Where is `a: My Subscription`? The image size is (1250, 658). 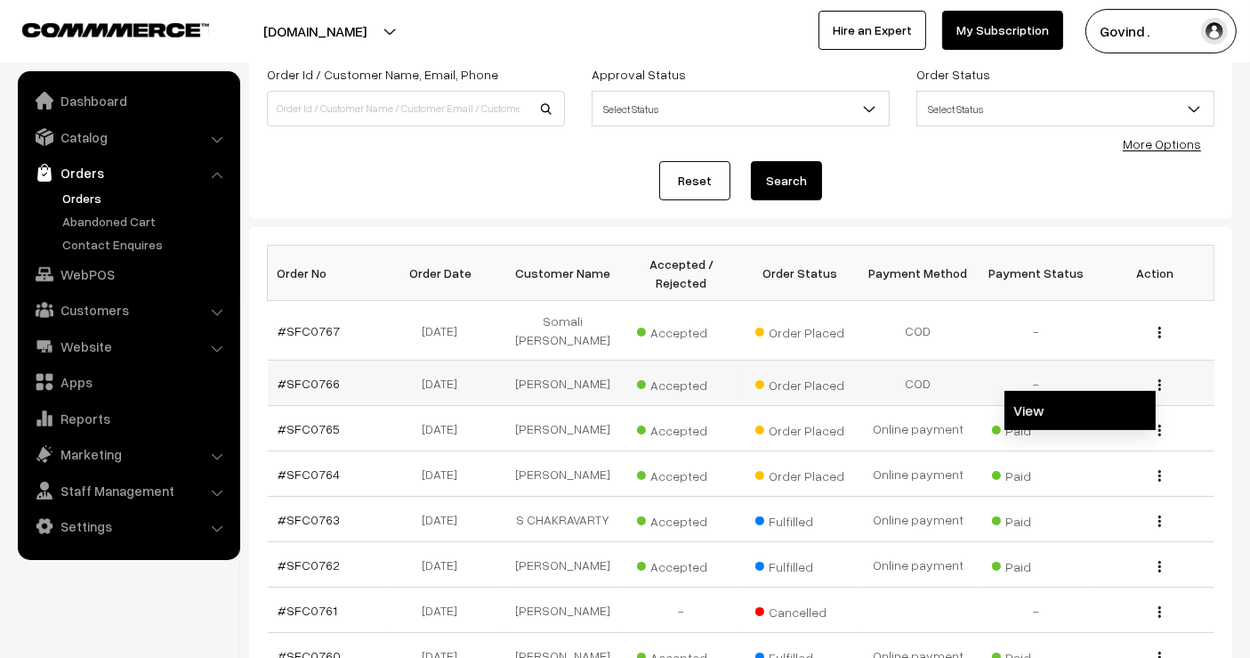 a: My Subscription is located at coordinates (1003, 30).